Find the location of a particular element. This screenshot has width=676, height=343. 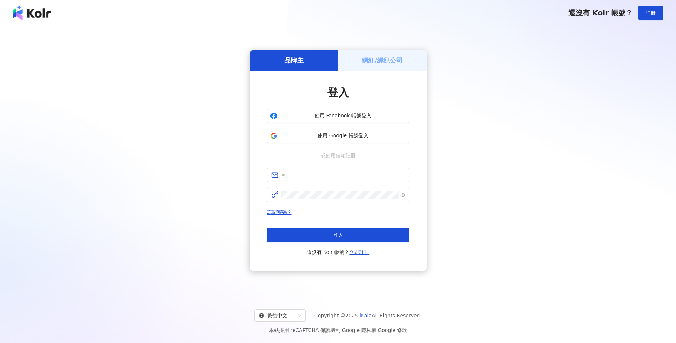

img: logo is located at coordinates (32, 13).